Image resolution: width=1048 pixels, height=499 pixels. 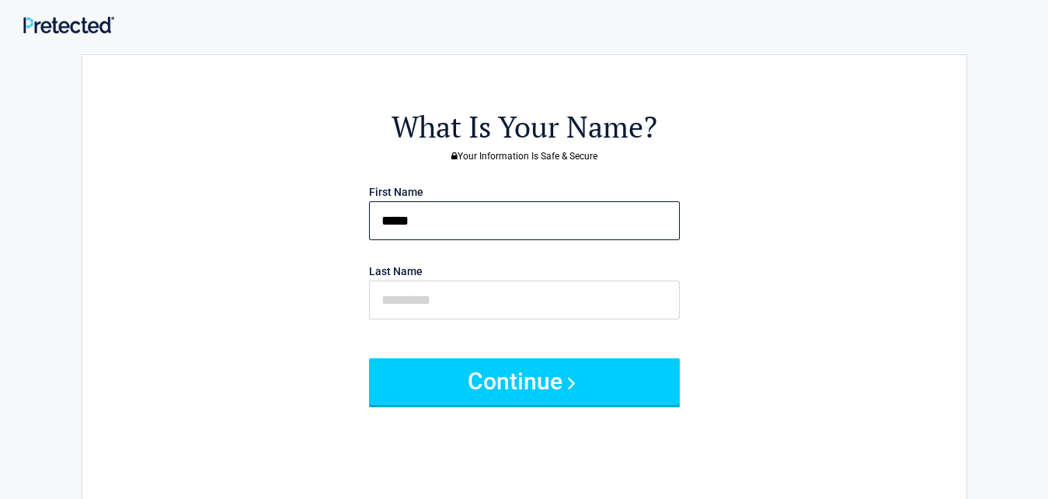 What do you see at coordinates (68, 24) in the screenshot?
I see `img: Main Logo` at bounding box center [68, 24].